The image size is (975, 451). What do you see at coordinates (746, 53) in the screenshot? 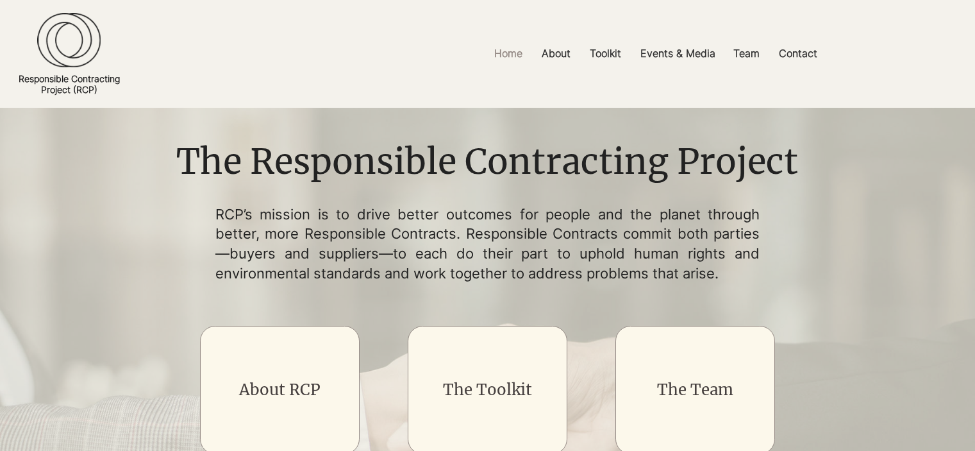
I see `p: Team` at bounding box center [746, 53].